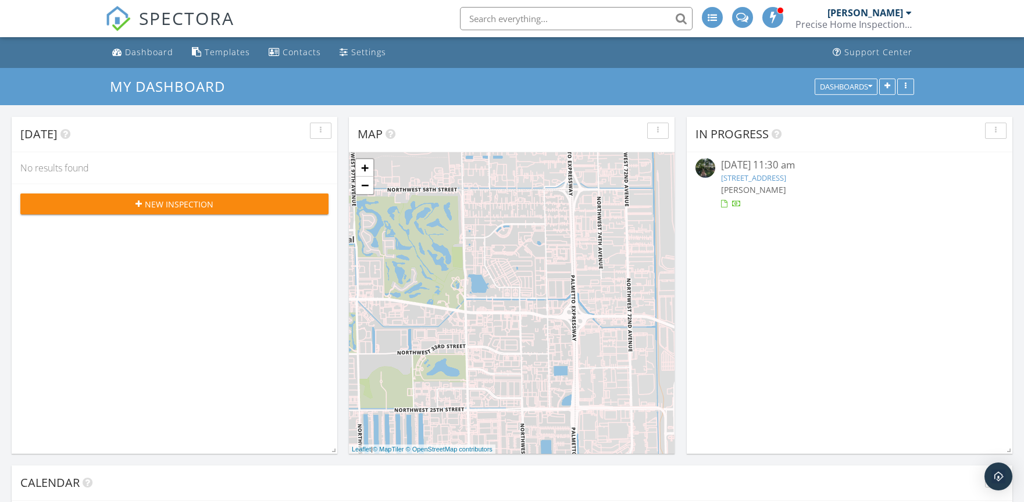 This screenshot has height=502, width=1024. What do you see at coordinates (705, 168) in the screenshot?
I see `img: streetview` at bounding box center [705, 168].